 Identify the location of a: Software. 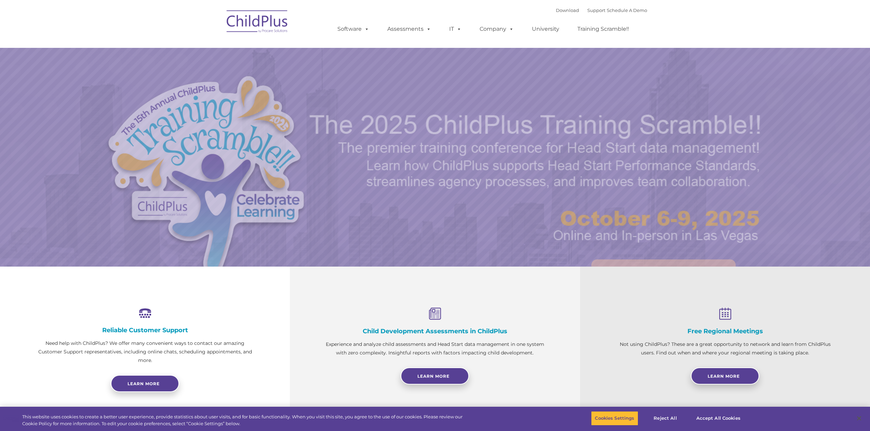
(353, 29).